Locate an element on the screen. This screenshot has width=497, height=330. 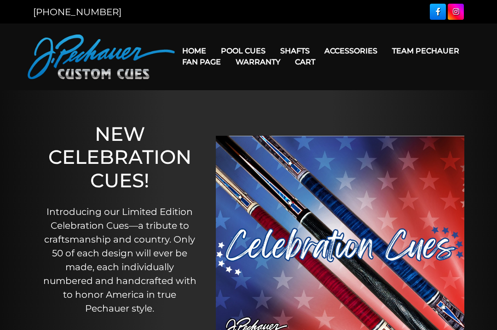
a: Team Pechauer is located at coordinates (425, 51).